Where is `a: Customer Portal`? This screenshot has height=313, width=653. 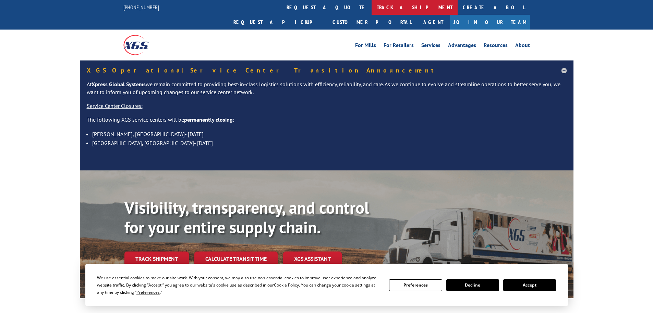
a: Customer Portal is located at coordinates (372, 22).